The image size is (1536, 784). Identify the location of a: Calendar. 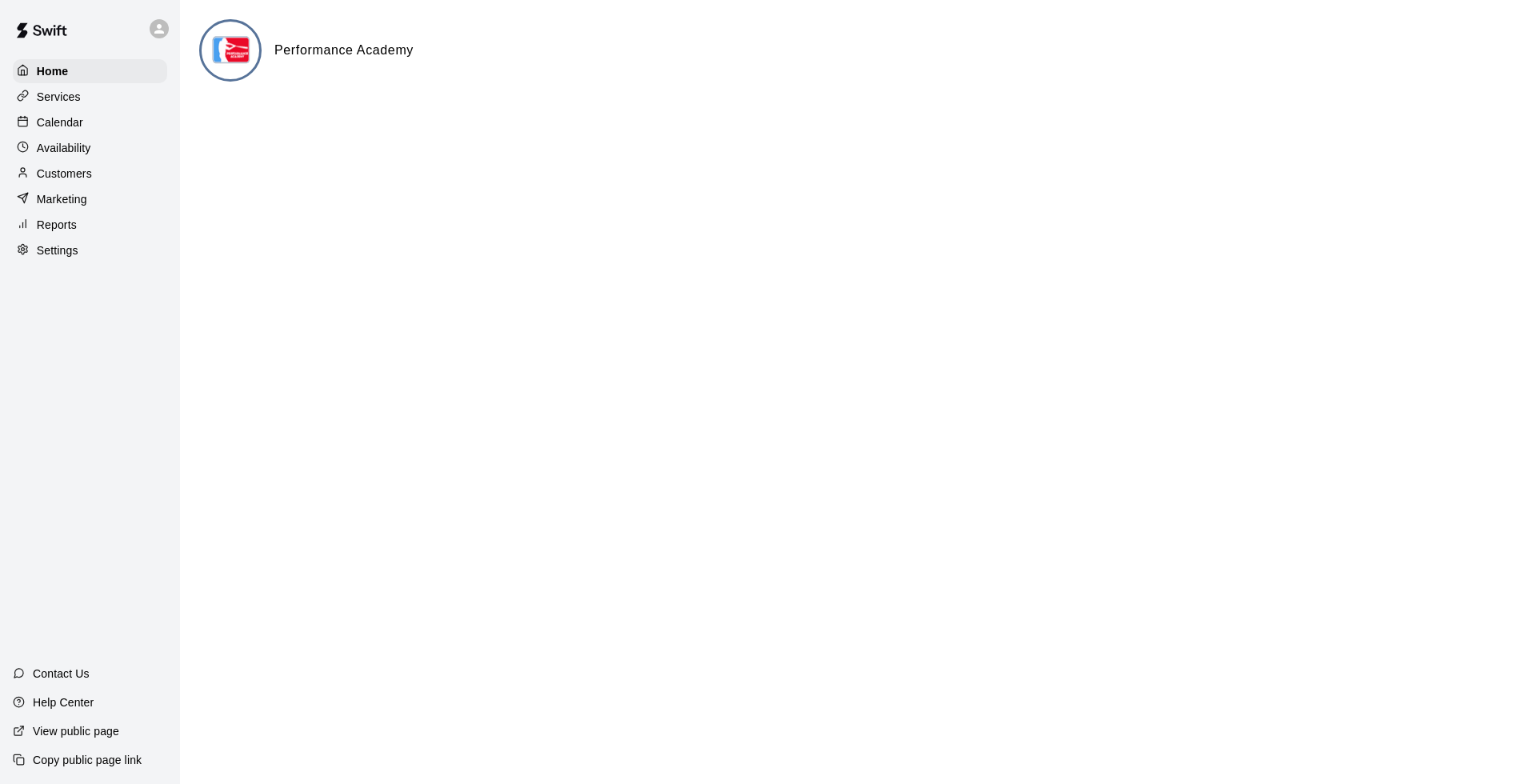
(89, 123).